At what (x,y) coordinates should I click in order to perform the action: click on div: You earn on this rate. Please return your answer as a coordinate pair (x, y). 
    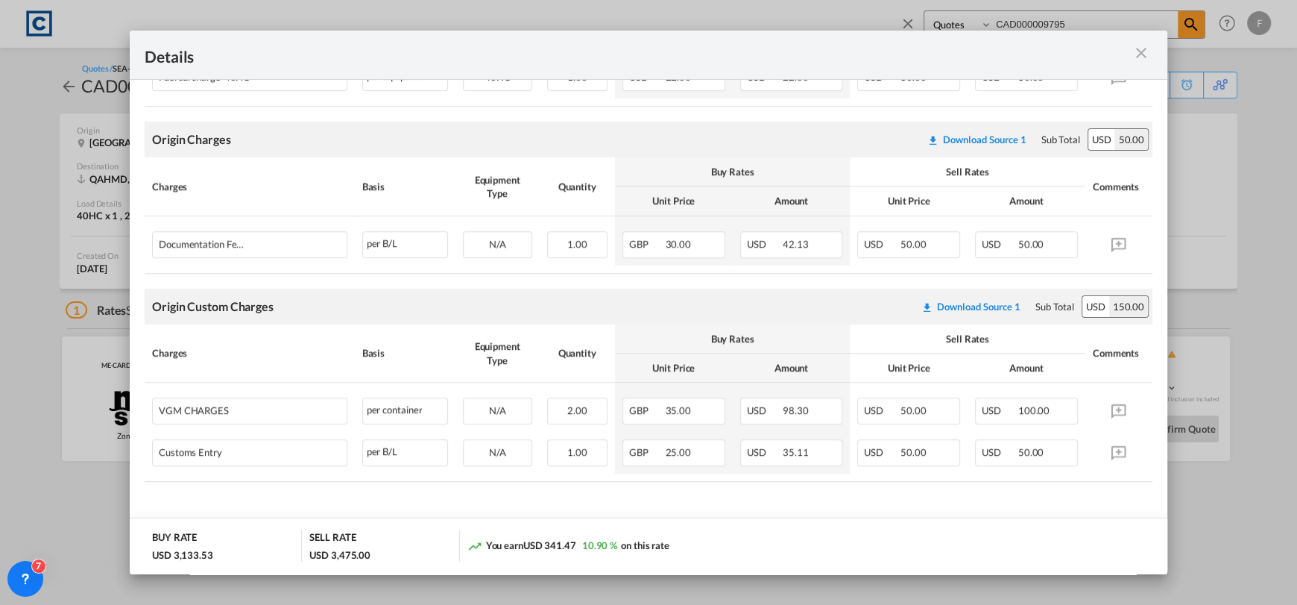
    Looking at the image, I should click on (568, 546).